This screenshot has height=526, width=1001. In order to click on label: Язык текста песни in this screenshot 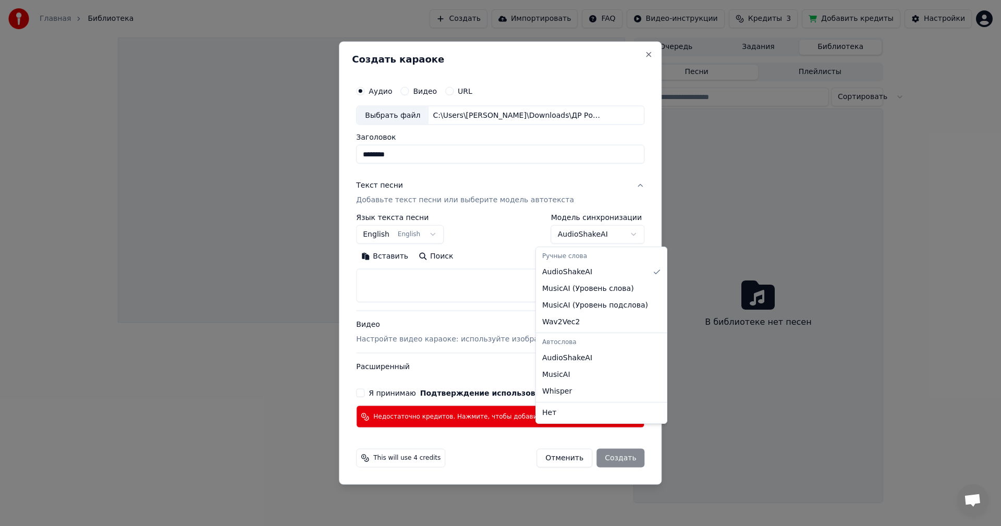, I will do `click(400, 217)`.